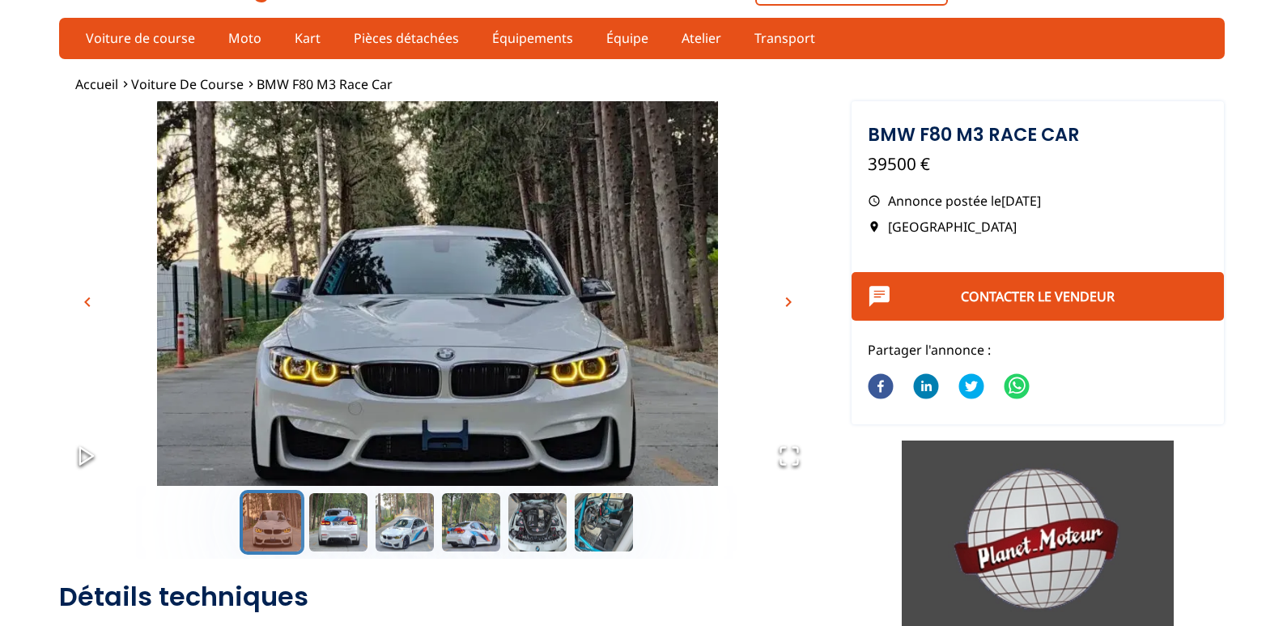 This screenshot has width=1283, height=626. What do you see at coordinates (87, 302) in the screenshot?
I see `span: chevron_left` at bounding box center [87, 302].